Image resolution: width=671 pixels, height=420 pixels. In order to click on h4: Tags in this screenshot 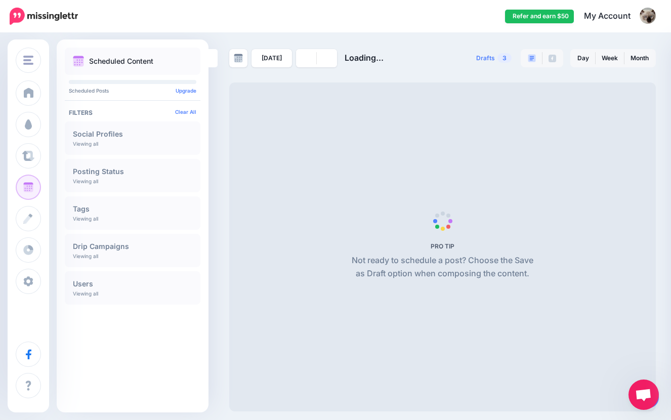, I will do `click(133, 209)`.